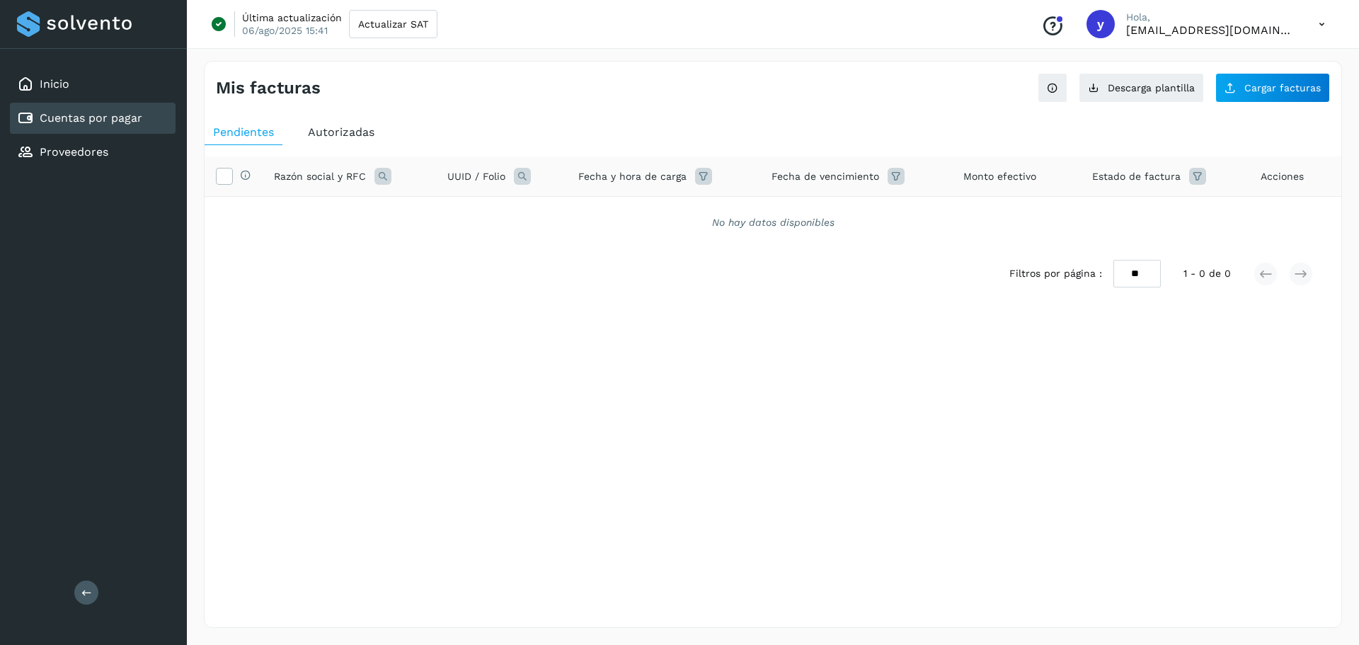  Describe the element at coordinates (1273, 88) in the screenshot. I see `button: Cargar facturas` at that location.